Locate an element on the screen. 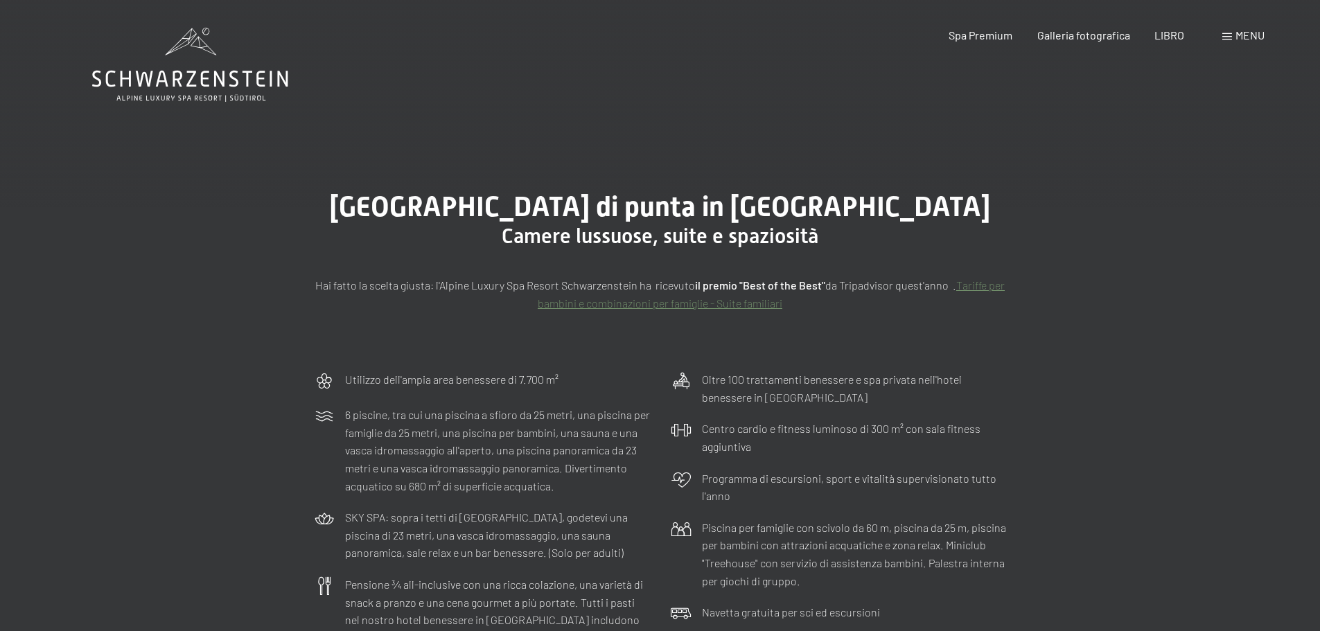 Image resolution: width=1320 pixels, height=631 pixels. a: Galleria fotografica is located at coordinates (1084, 35).